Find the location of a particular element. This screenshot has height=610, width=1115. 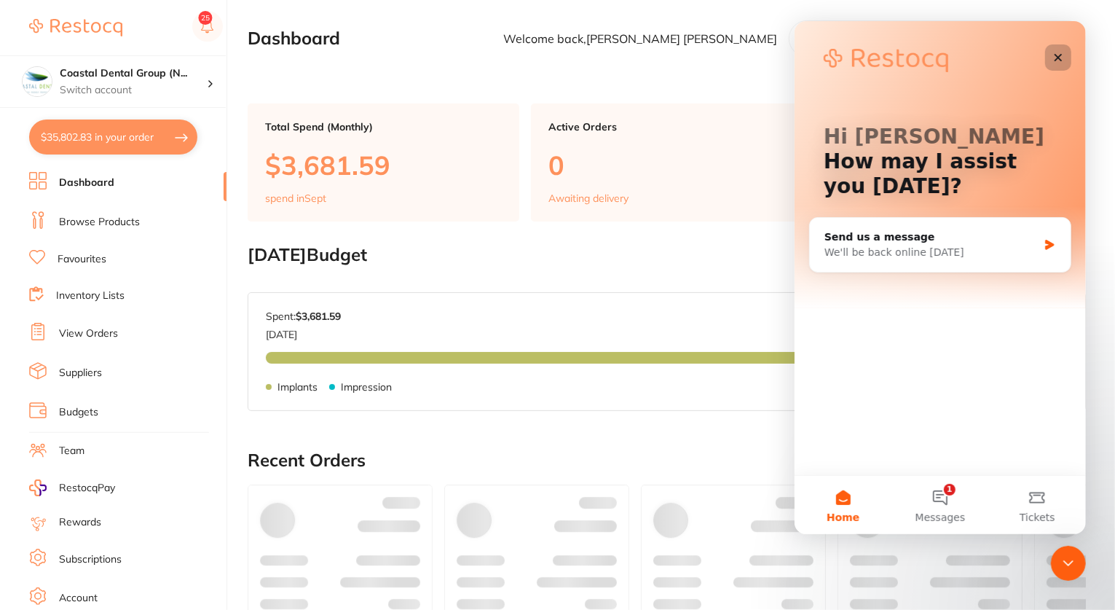

span: Home is located at coordinates (48, 496).